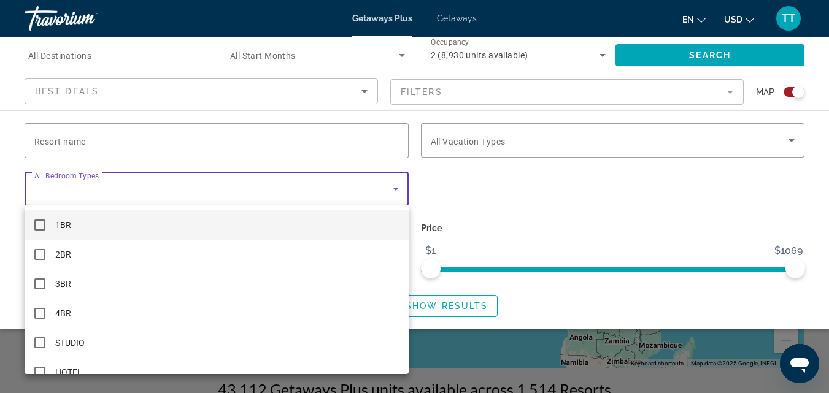 The height and width of the screenshot is (393, 829). I want to click on span: 3BR, so click(63, 284).